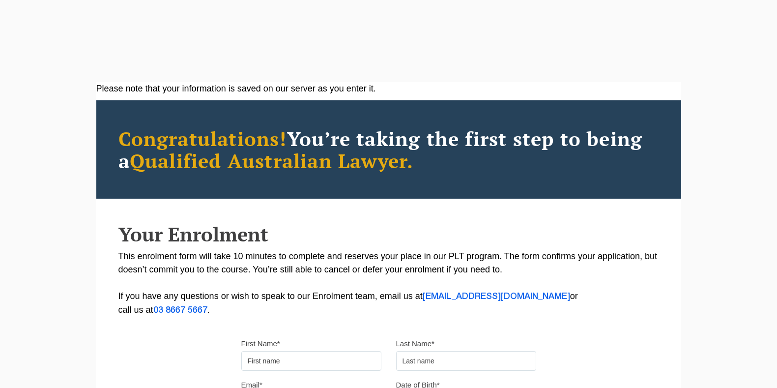 Image resolution: width=777 pixels, height=388 pixels. I want to click on h2: You’re taking the first step to being a, so click(389, 149).